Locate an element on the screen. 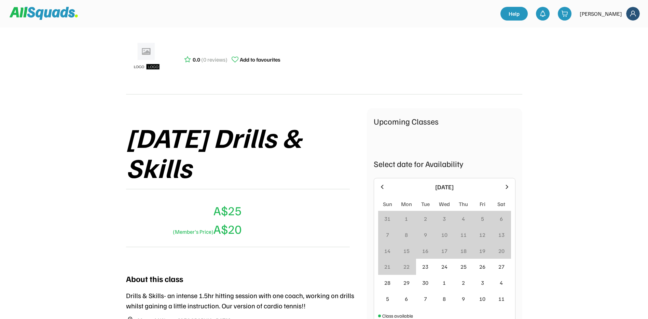 The width and height of the screenshot is (648, 319). div: 24 is located at coordinates (445, 266).